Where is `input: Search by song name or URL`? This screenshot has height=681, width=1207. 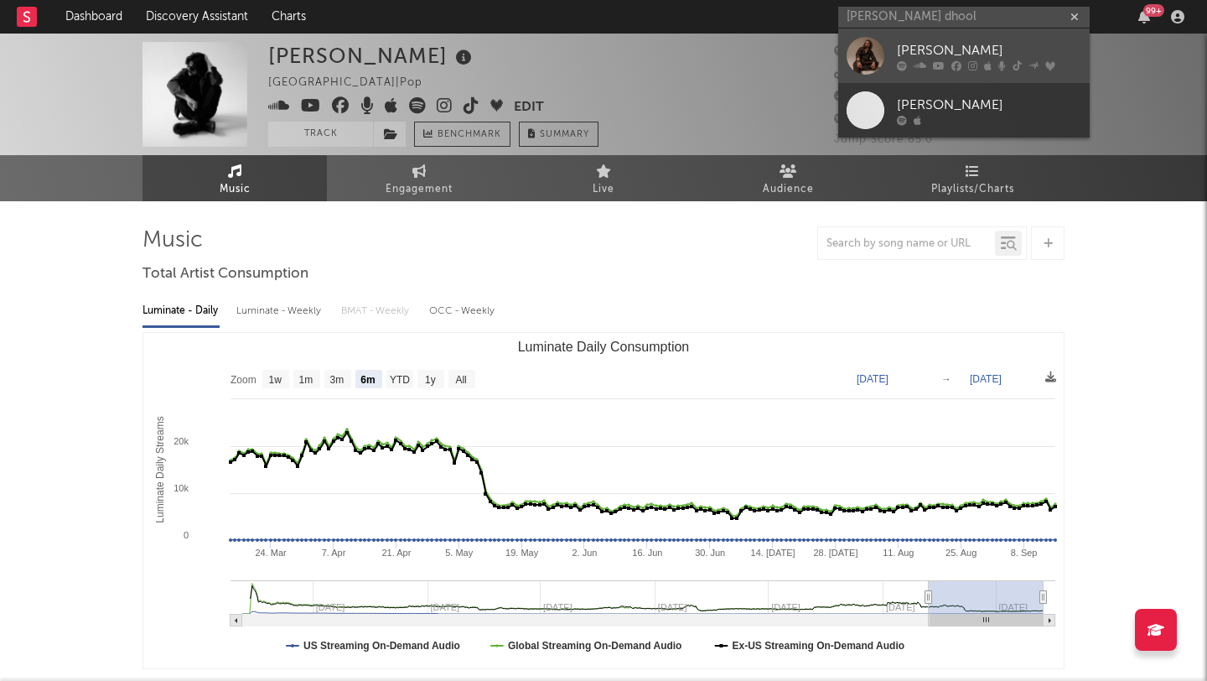
input: Search by song name or URL is located at coordinates (906, 244).